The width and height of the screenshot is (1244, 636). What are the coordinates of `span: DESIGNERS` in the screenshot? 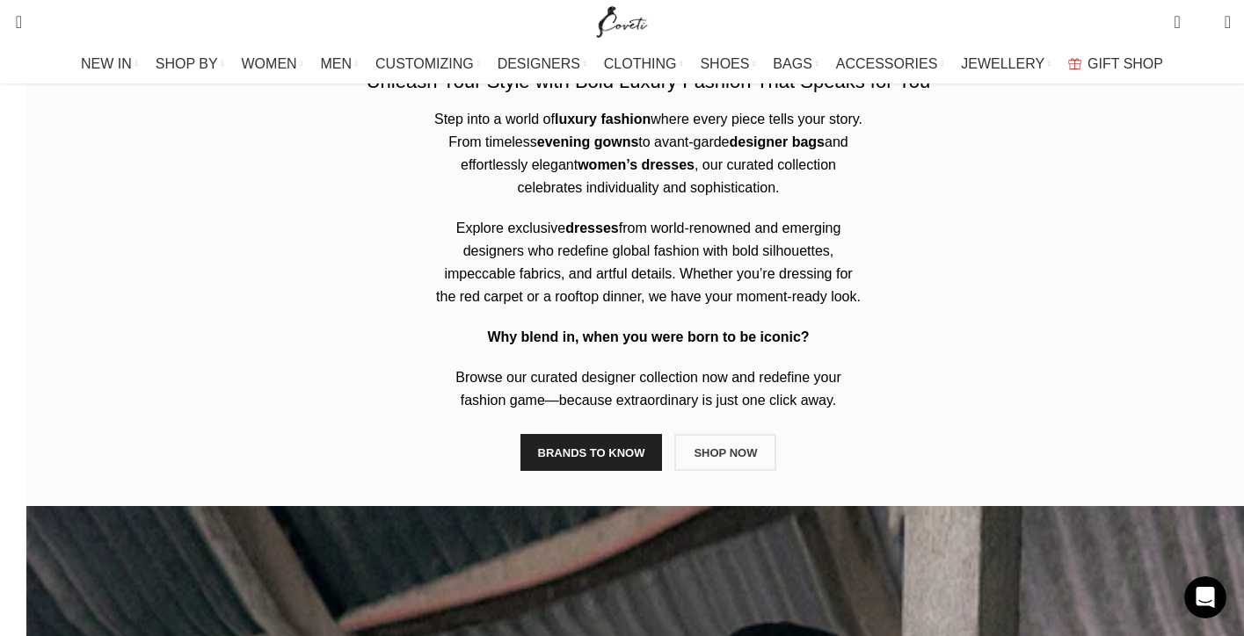 It's located at (539, 63).